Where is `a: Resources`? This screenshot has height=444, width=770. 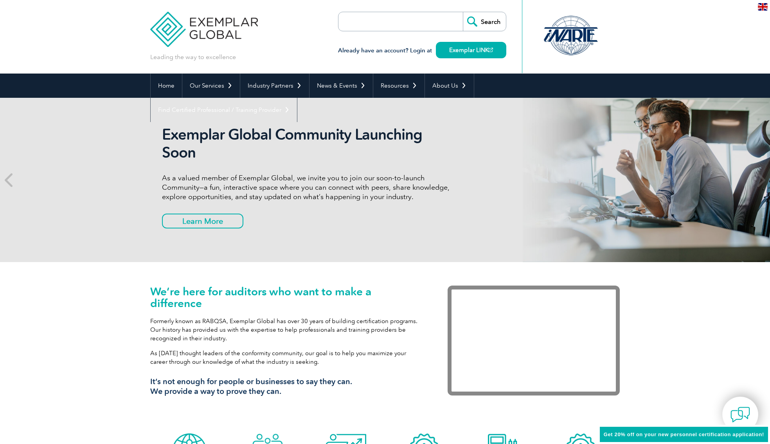
a: Resources is located at coordinates (399, 86).